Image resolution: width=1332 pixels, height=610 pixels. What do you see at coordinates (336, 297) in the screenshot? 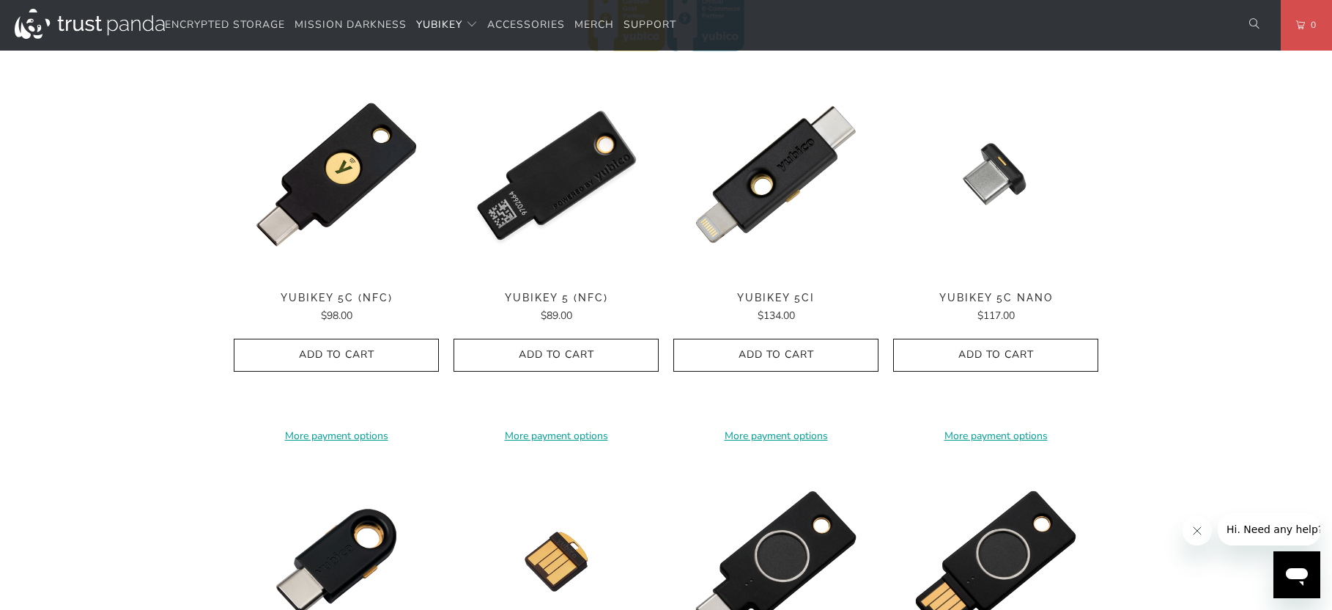
I see `span: YubiKey 5C (NFC)` at bounding box center [336, 297].